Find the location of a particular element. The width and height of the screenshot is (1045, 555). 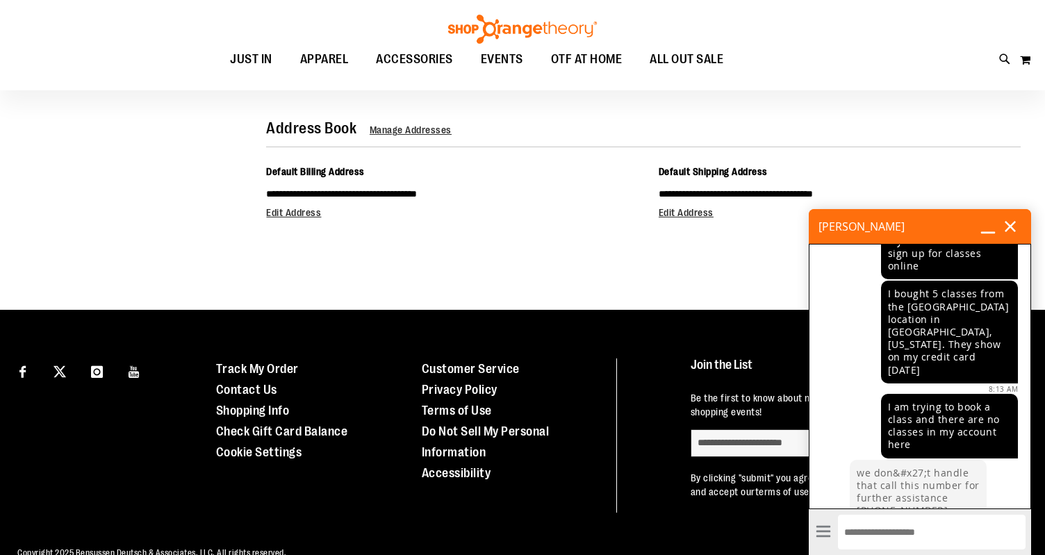

a: Manage Addresses is located at coordinates (410, 130).